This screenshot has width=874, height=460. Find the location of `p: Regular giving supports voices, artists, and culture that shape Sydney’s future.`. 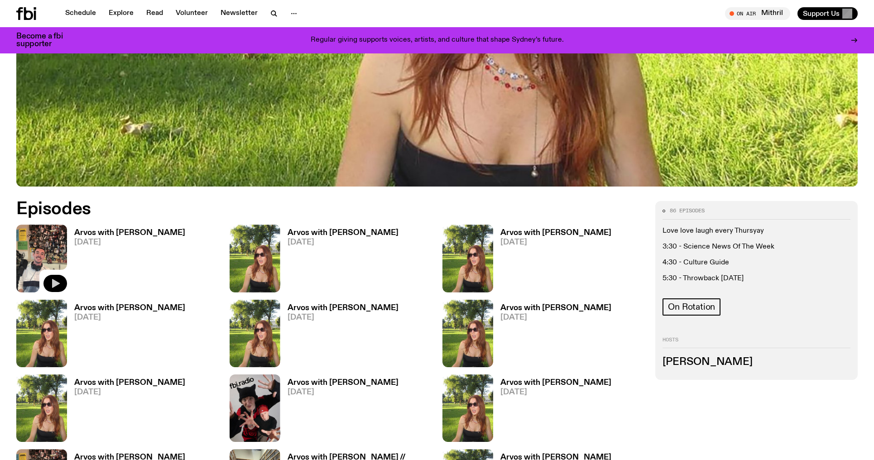

p: Regular giving supports voices, artists, and culture that shape Sydney’s future. is located at coordinates (437, 40).